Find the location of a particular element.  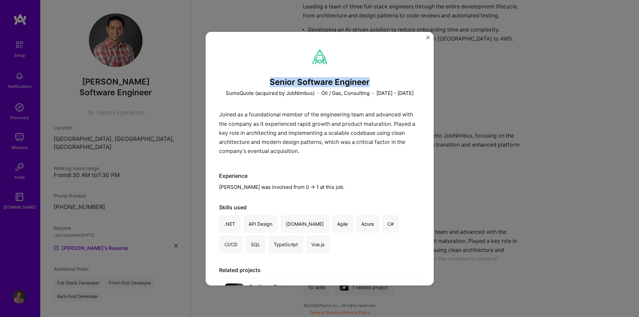

div: Vue.js is located at coordinates (318, 244).